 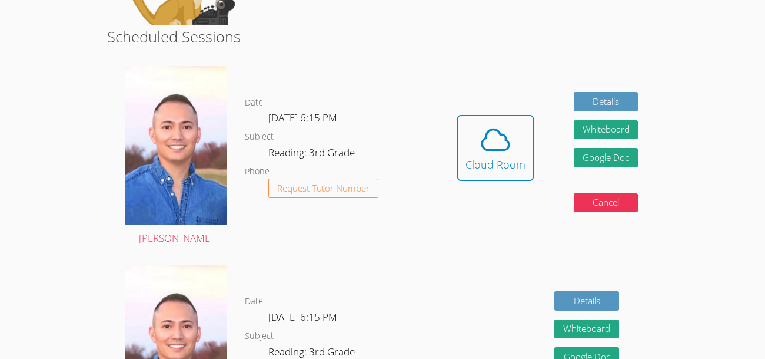 What do you see at coordinates (496, 164) in the screenshot?
I see `div: Cloud Room` at bounding box center [496, 164].